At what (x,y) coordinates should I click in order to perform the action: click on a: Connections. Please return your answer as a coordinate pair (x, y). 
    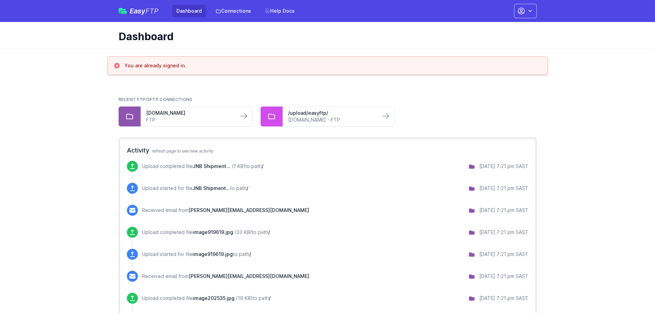
    Looking at the image, I should click on (233, 11).